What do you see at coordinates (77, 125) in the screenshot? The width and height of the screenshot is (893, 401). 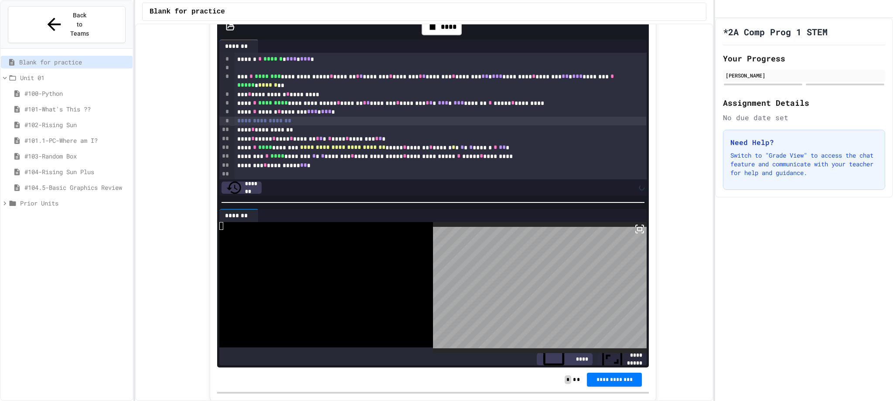 I see `span: #102-Rising Sun` at bounding box center [77, 125].